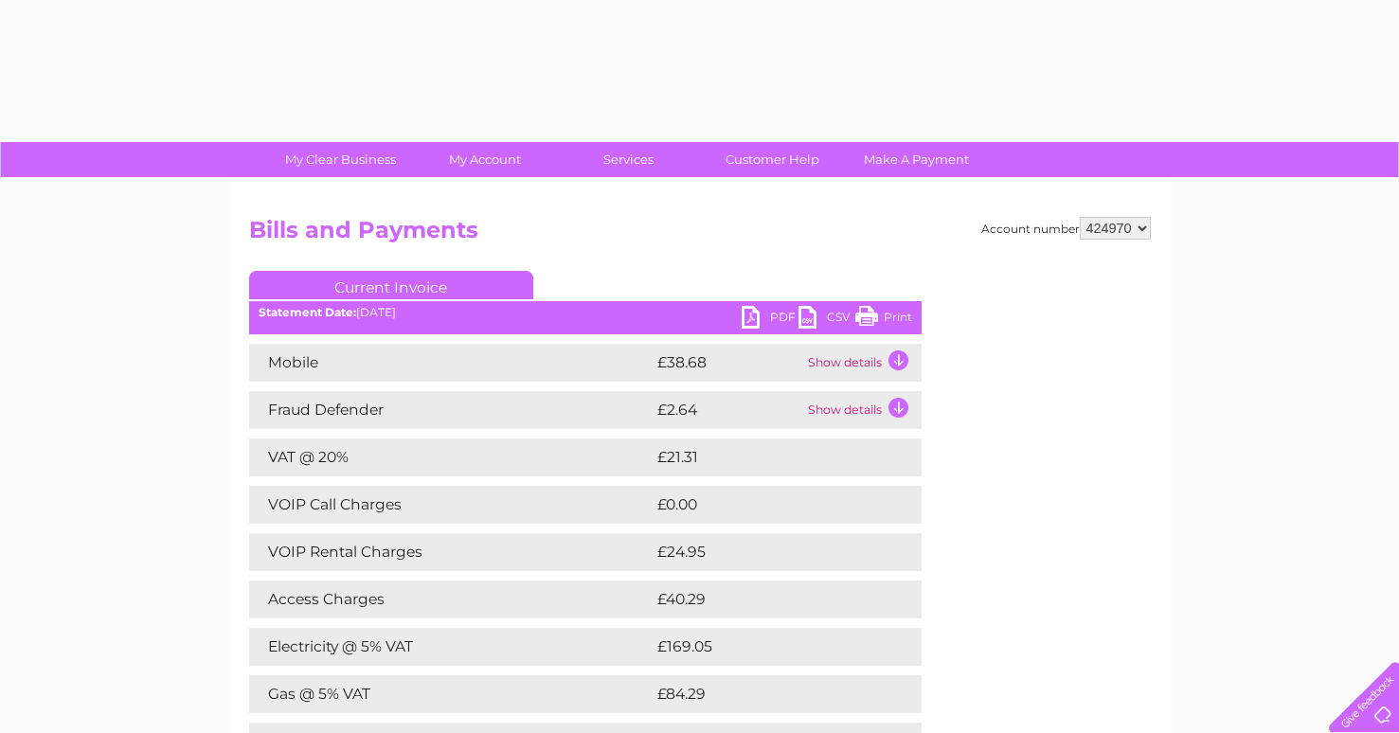 The image size is (1399, 733). I want to click on h2: Bills and Payments, so click(700, 235).